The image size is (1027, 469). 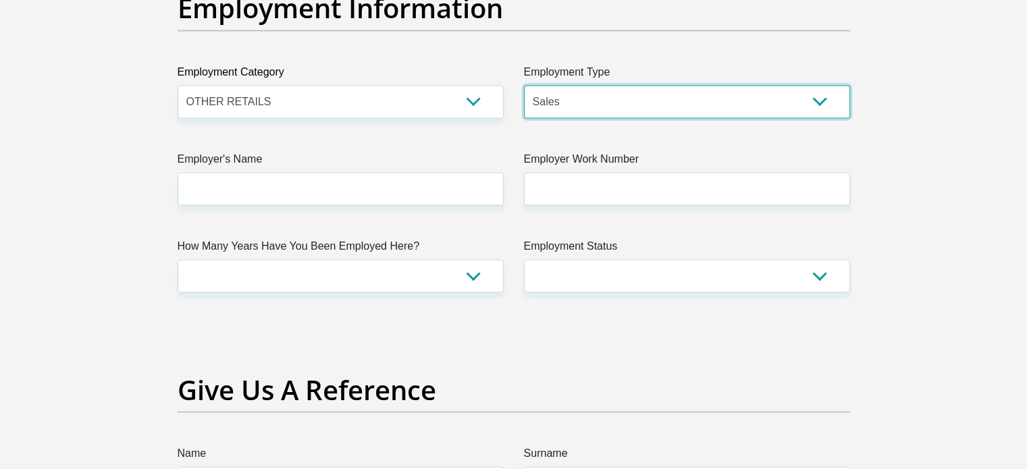 I want to click on label: Employer's Name, so click(x=340, y=161).